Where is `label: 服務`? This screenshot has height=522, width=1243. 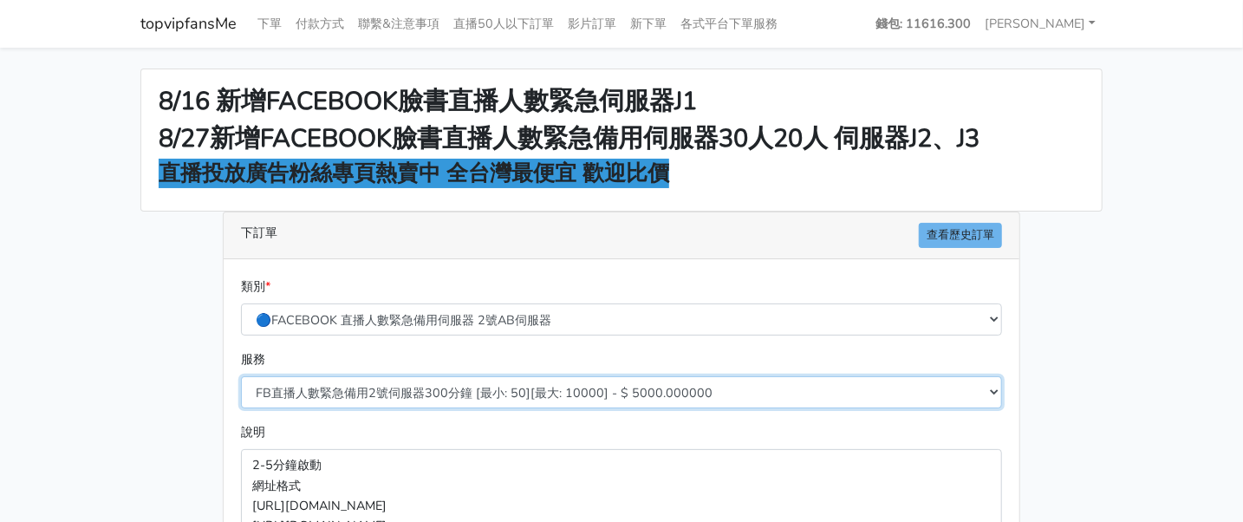
label: 服務 is located at coordinates (253, 359).